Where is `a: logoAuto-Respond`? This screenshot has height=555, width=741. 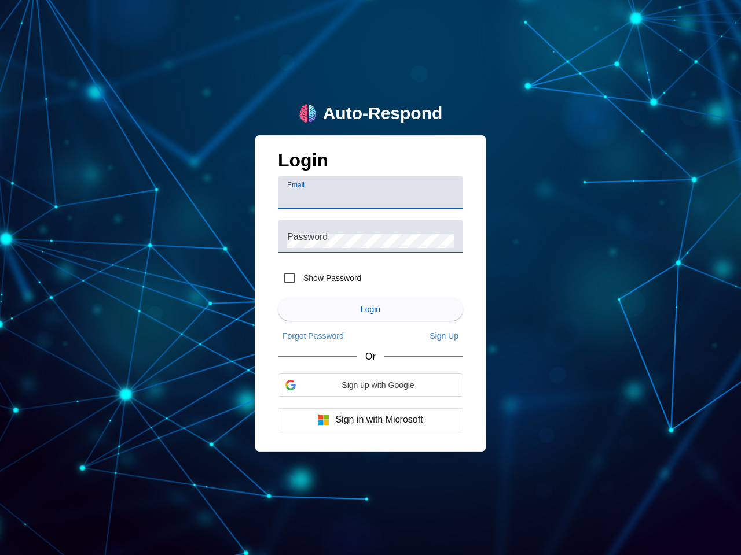
a: logoAuto-Respond is located at coordinates (370, 113).